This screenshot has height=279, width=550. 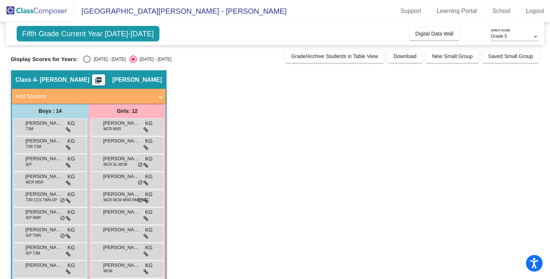 I want to click on button: Print Students Details, so click(x=98, y=80).